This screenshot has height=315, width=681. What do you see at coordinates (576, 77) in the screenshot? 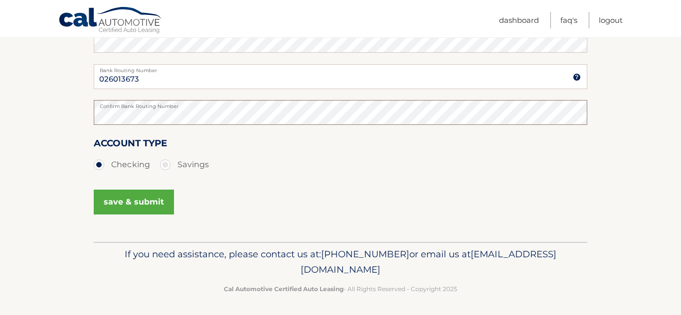
I see `img: tooltip.svg` at bounding box center [576, 77].